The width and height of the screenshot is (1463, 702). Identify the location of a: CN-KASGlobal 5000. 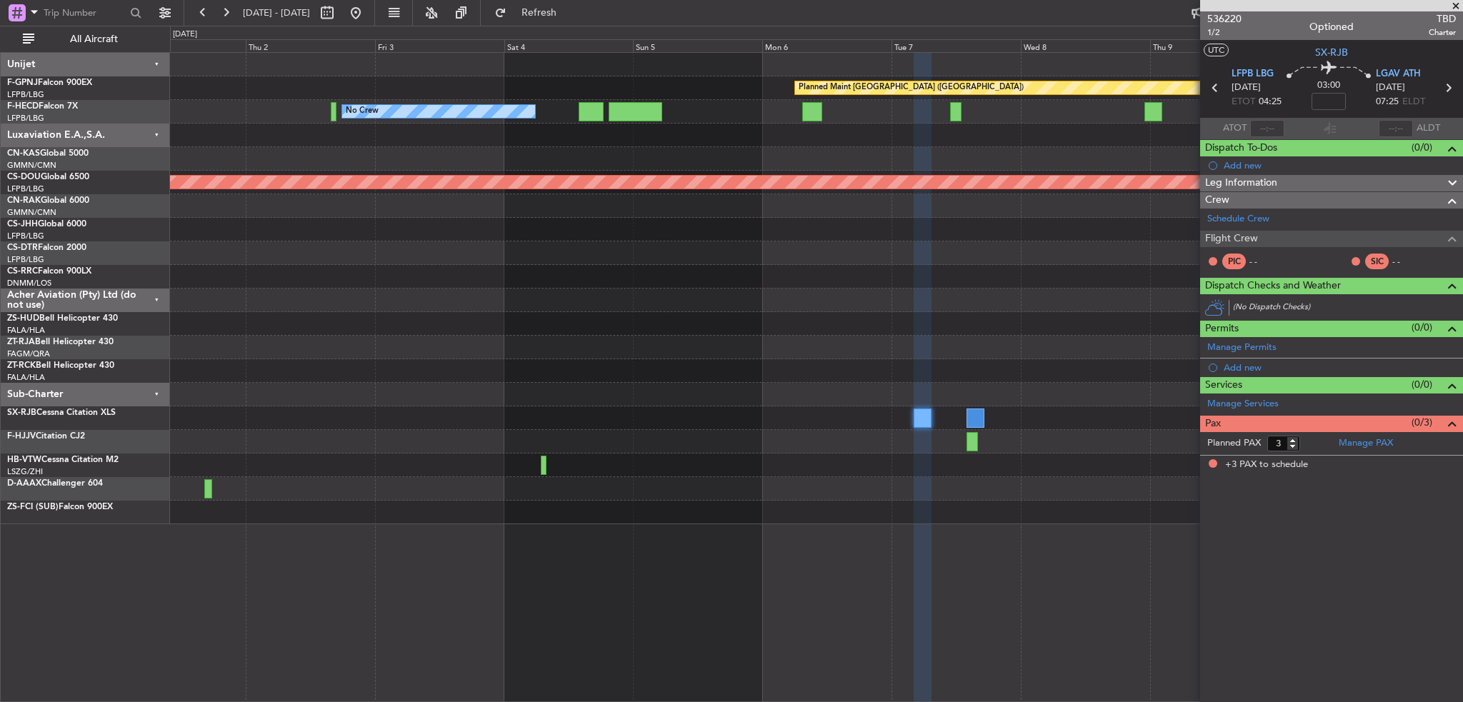
(48, 154).